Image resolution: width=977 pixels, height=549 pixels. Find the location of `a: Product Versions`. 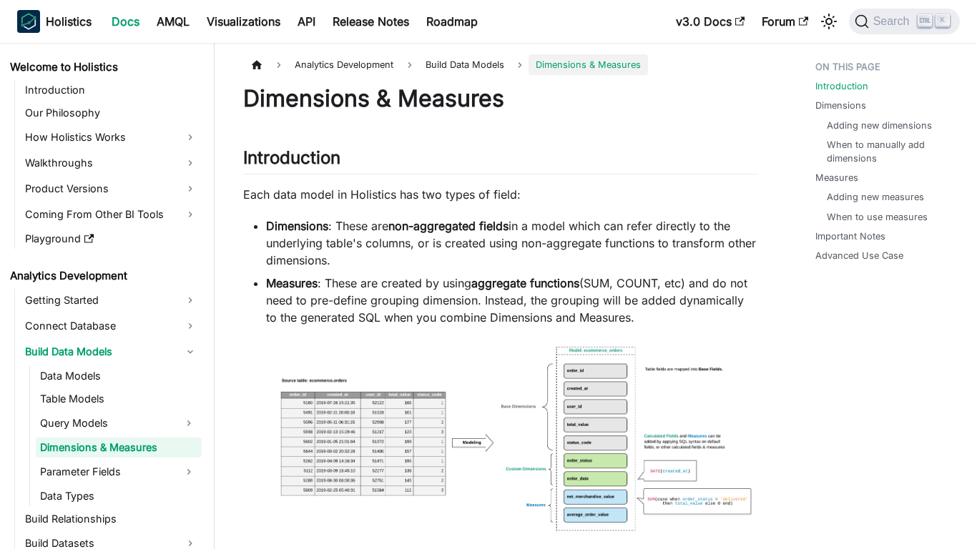

a: Product Versions is located at coordinates (111, 189).